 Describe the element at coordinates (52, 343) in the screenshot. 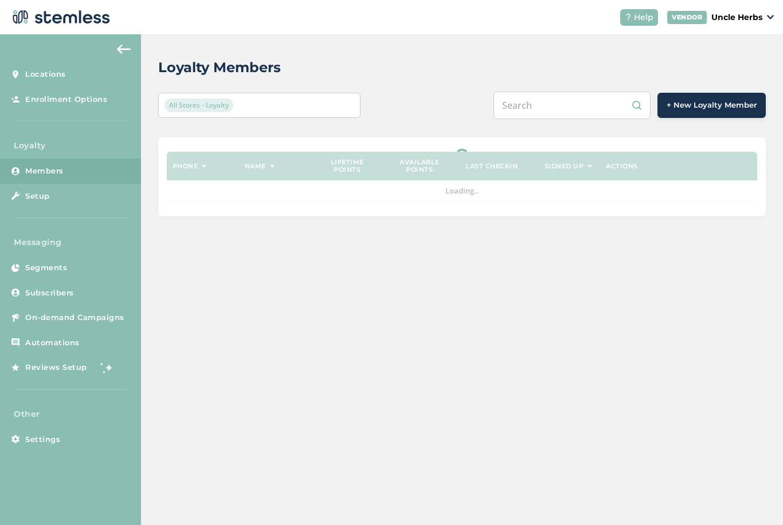

I see `span: Automations` at that location.